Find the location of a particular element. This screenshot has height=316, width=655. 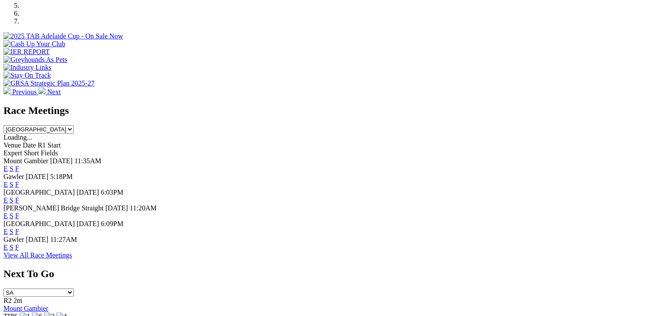

span: R1 Start is located at coordinates (49, 145).